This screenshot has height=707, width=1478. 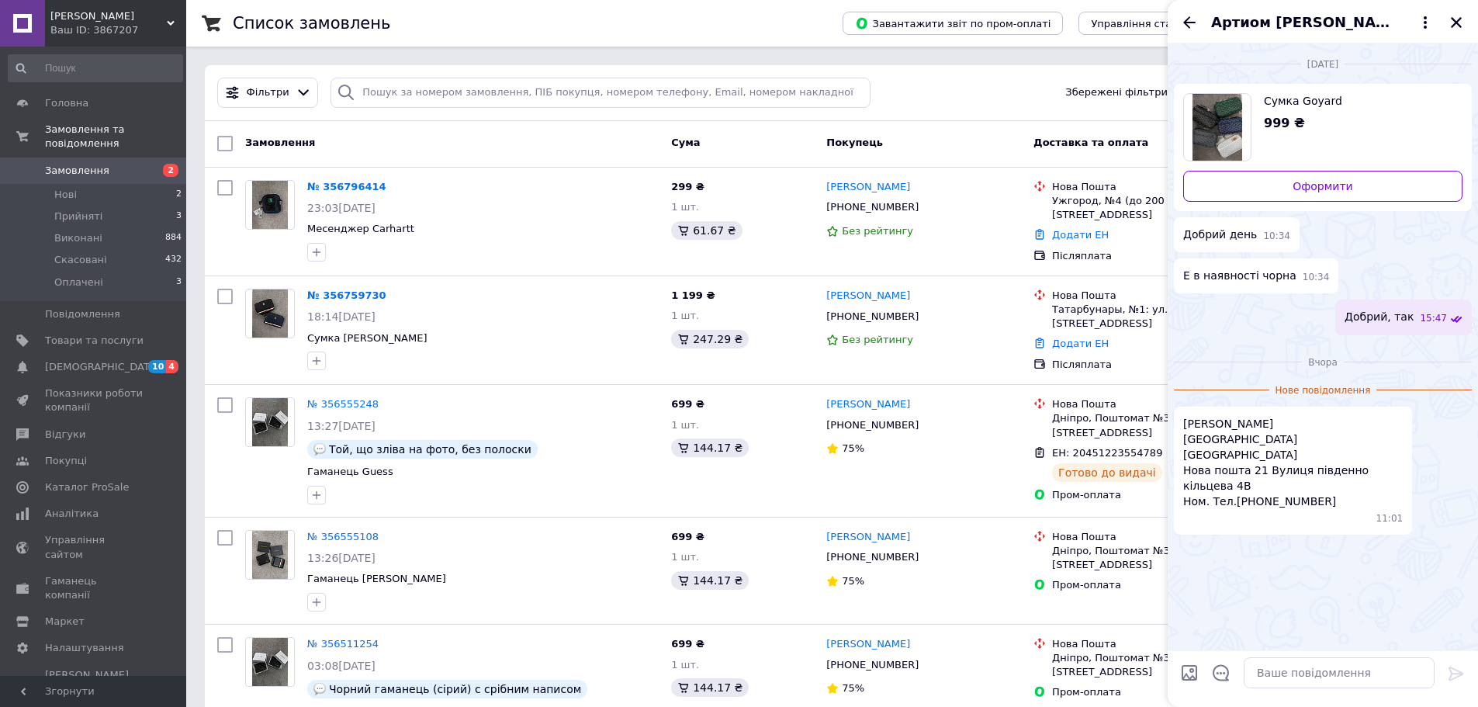 I want to click on span: Каталог ProSale, so click(x=87, y=487).